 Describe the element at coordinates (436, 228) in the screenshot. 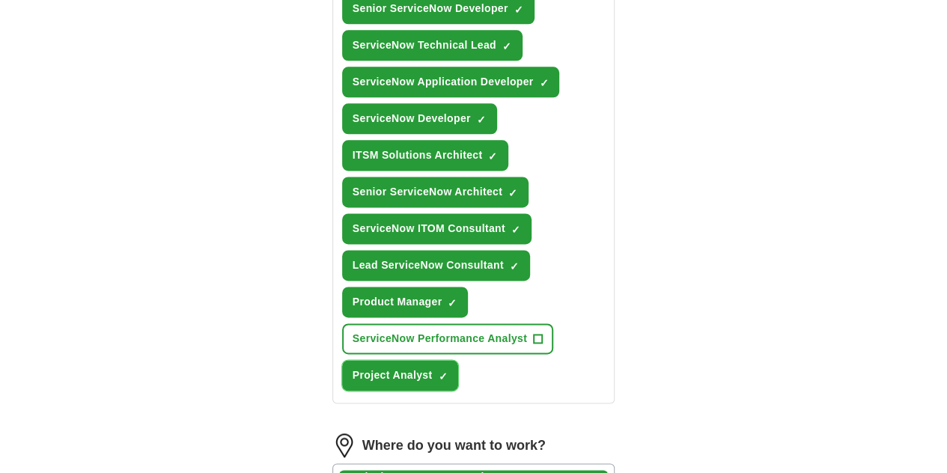

I see `button: ServiceNow ITOM Consultant✓` at that location.